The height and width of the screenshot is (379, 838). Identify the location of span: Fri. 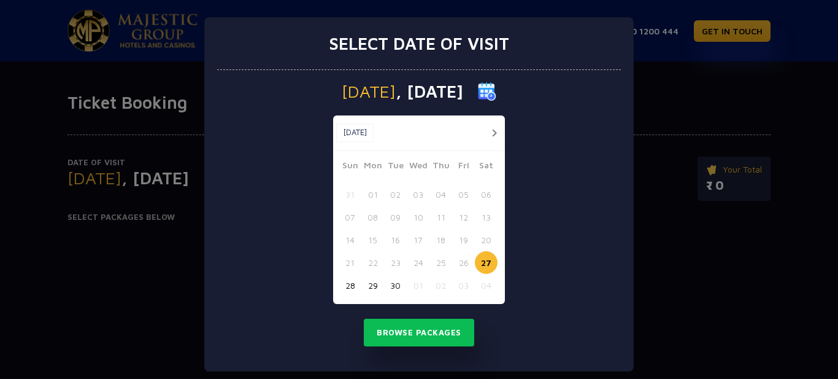
(463, 167).